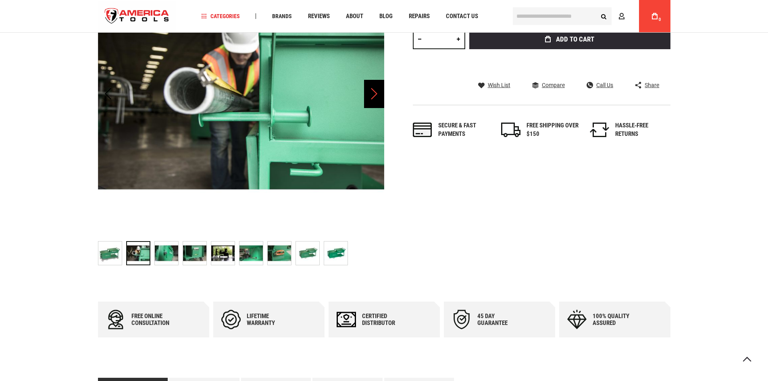 Image resolution: width=768 pixels, height=381 pixels. I want to click on button: Add to Cart, so click(570, 39).